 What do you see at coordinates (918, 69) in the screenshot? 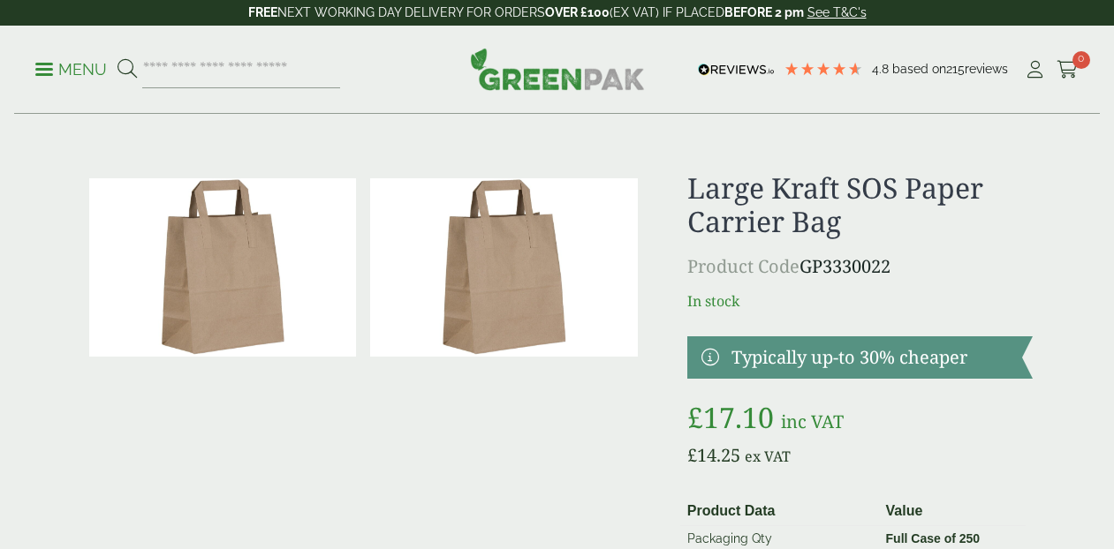
I see `span: Based on` at bounding box center [918, 69].